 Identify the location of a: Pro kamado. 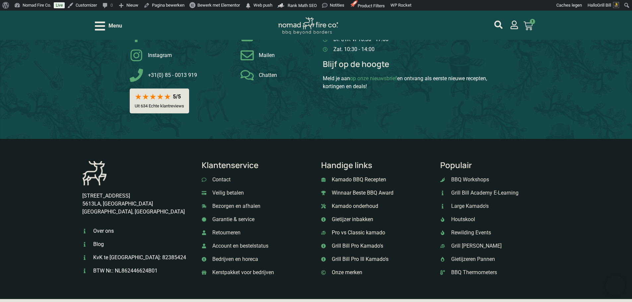
(376, 246).